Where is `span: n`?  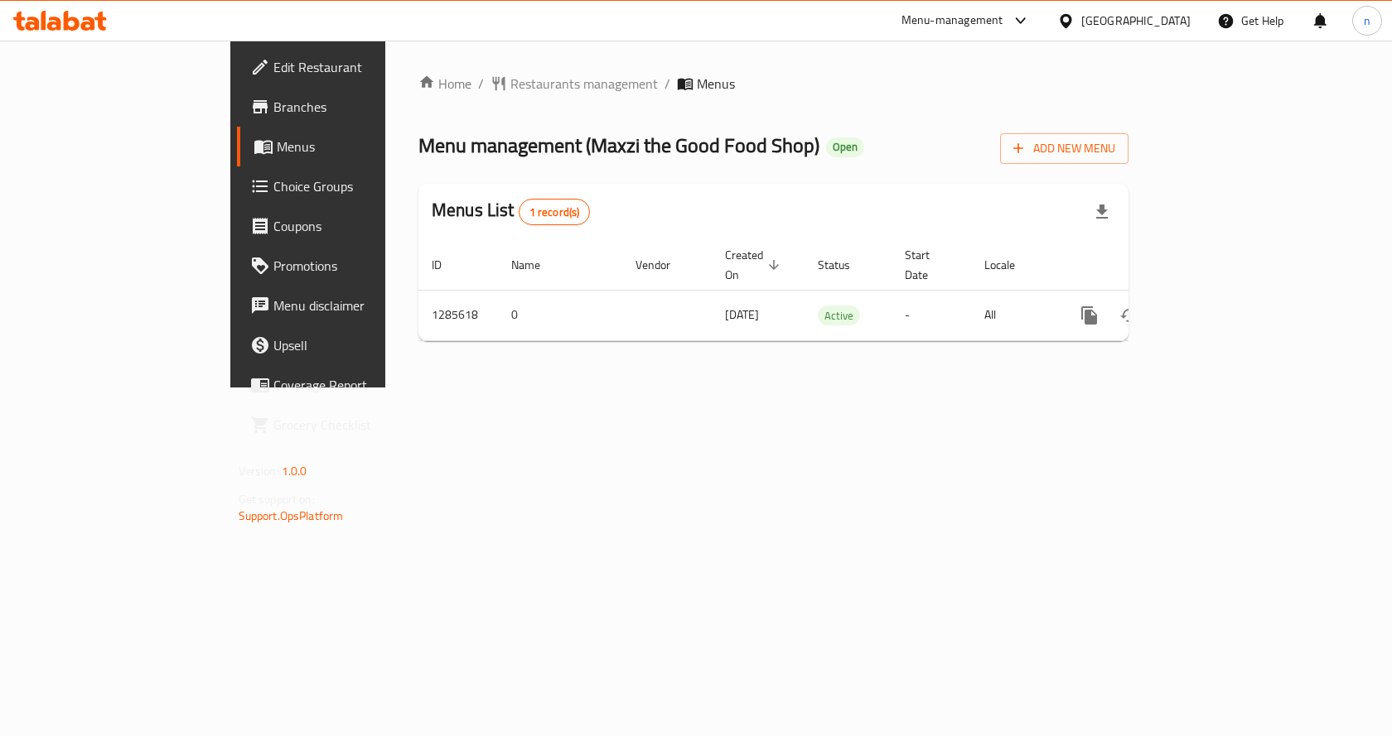
span: n is located at coordinates (1367, 21).